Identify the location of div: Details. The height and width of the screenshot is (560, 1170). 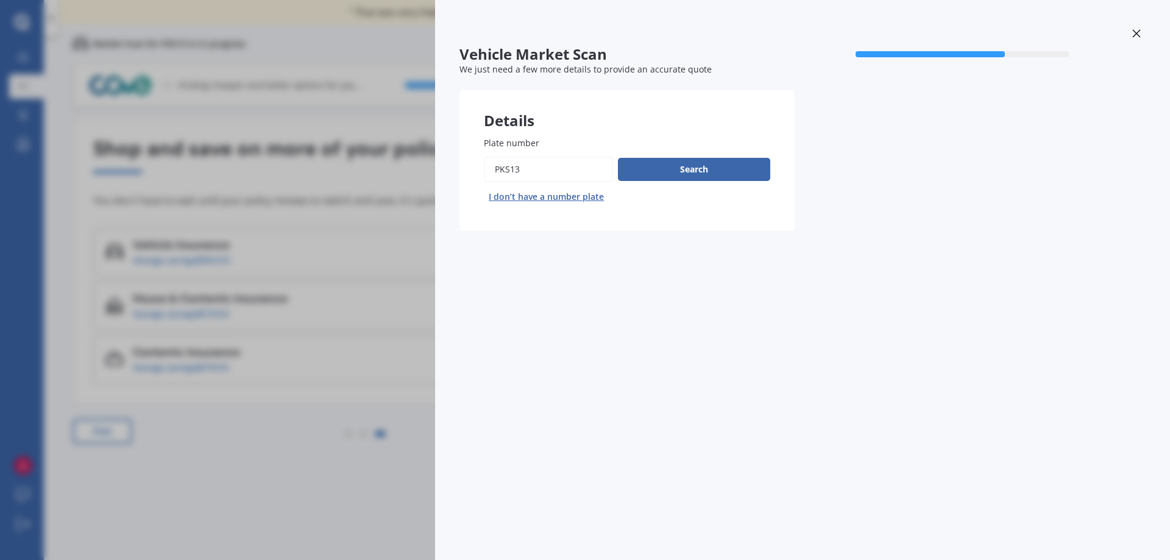
(627, 108).